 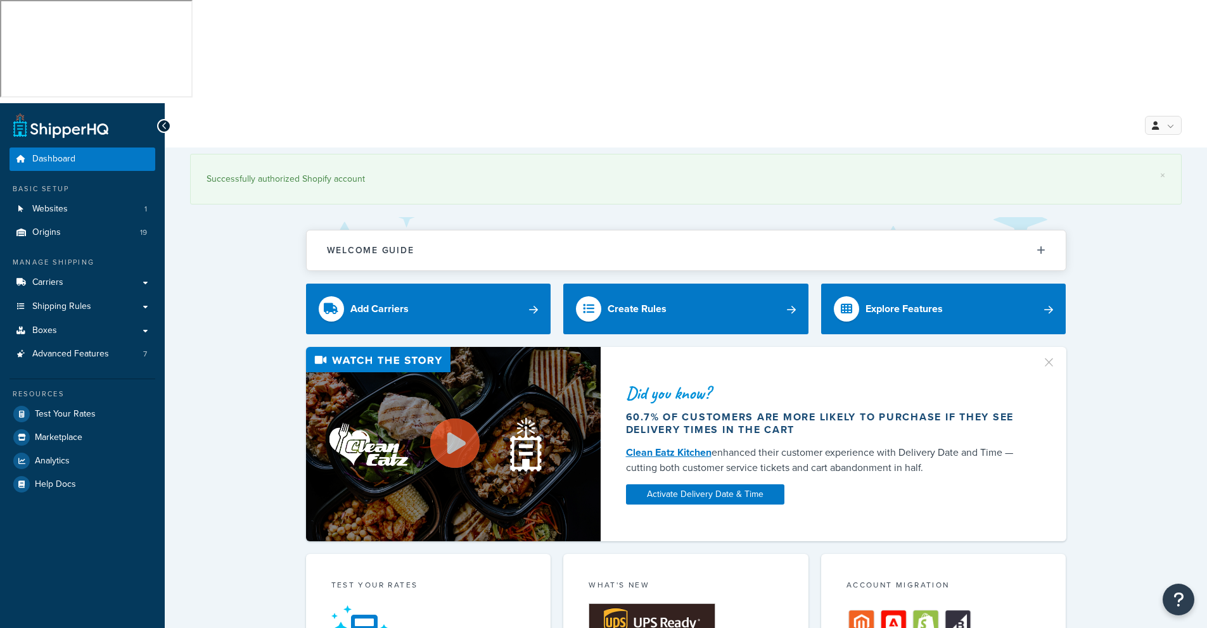 What do you see at coordinates (82, 209) in the screenshot?
I see `li: Websites` at bounding box center [82, 209].